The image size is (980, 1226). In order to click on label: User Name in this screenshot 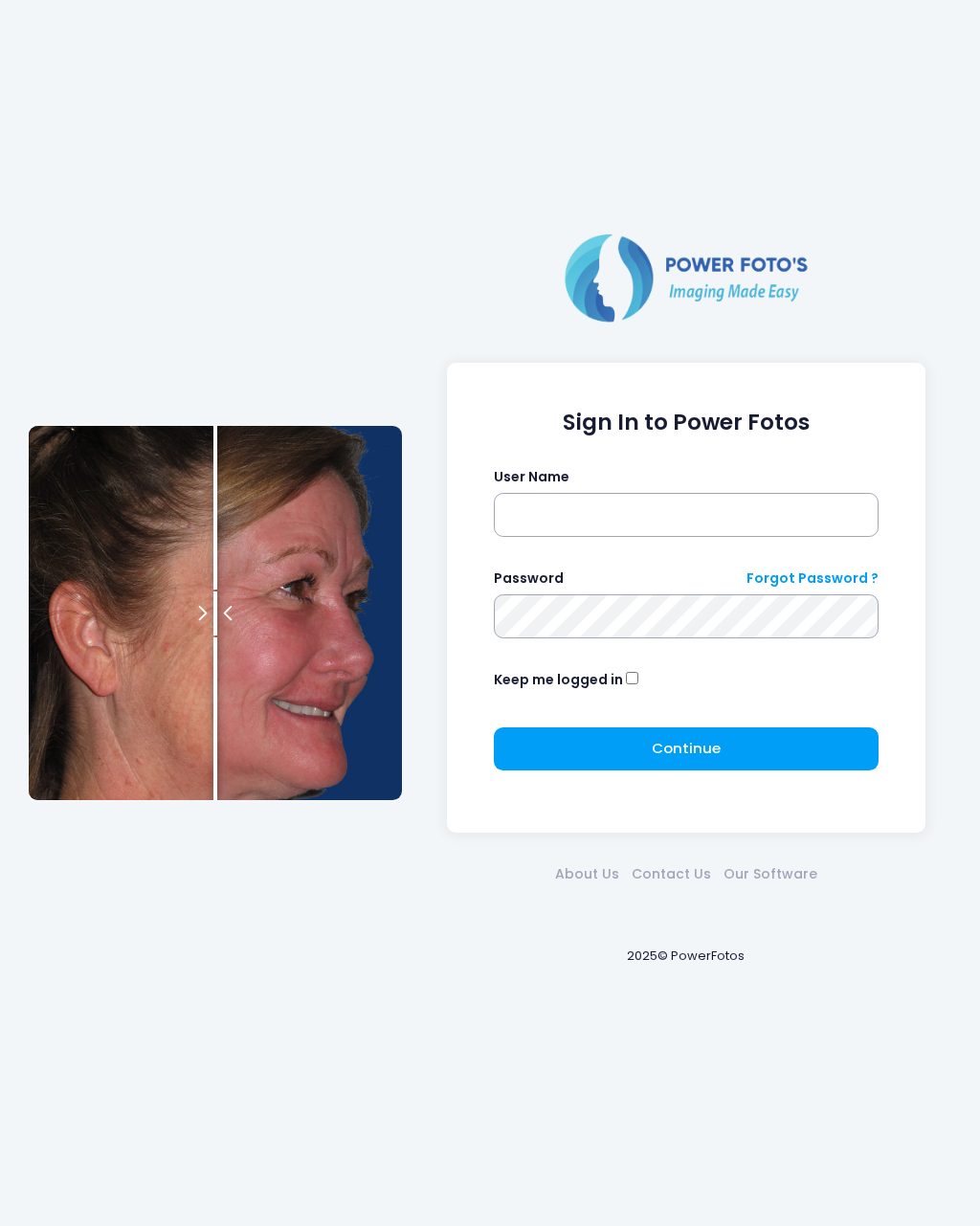, I will do `click(531, 477)`.